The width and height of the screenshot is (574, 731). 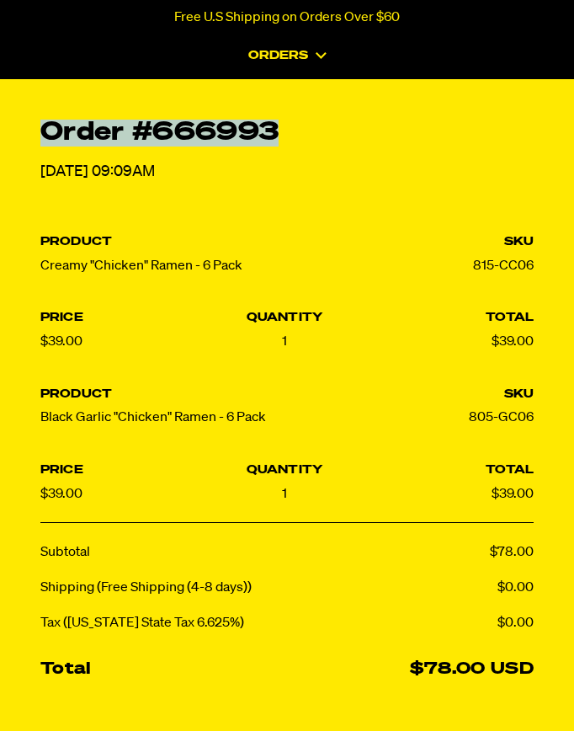 I want to click on a: Creamy "Chicken" Ramen - 6 Pack, so click(x=141, y=266).